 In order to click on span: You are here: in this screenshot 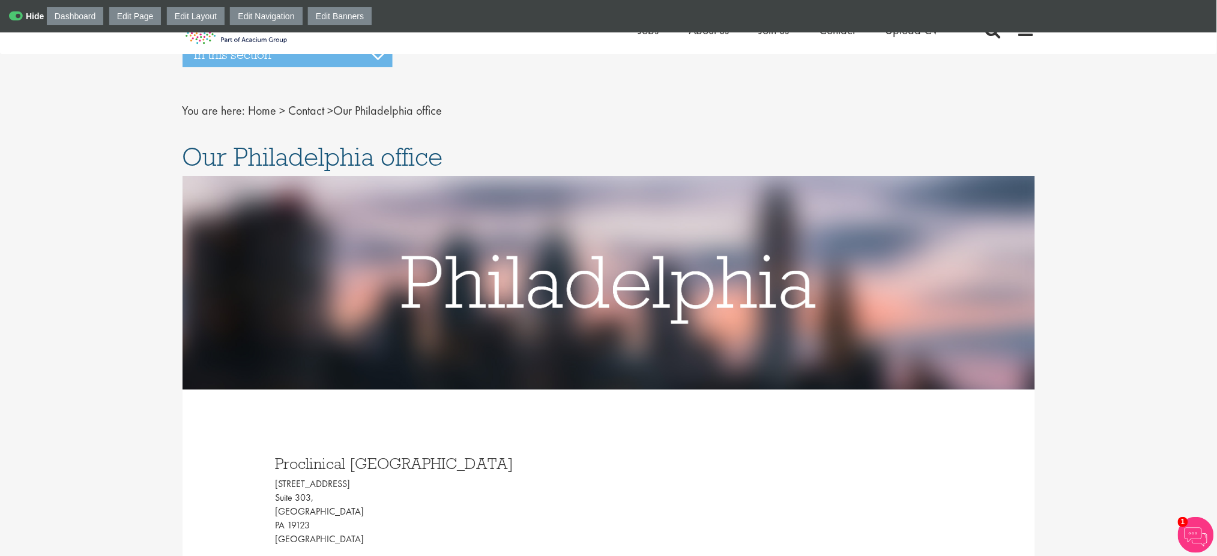, I will do `click(214, 110)`.